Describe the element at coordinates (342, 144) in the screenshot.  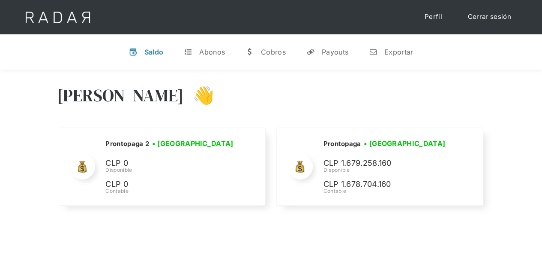
I see `h2: Prontopaga` at that location.